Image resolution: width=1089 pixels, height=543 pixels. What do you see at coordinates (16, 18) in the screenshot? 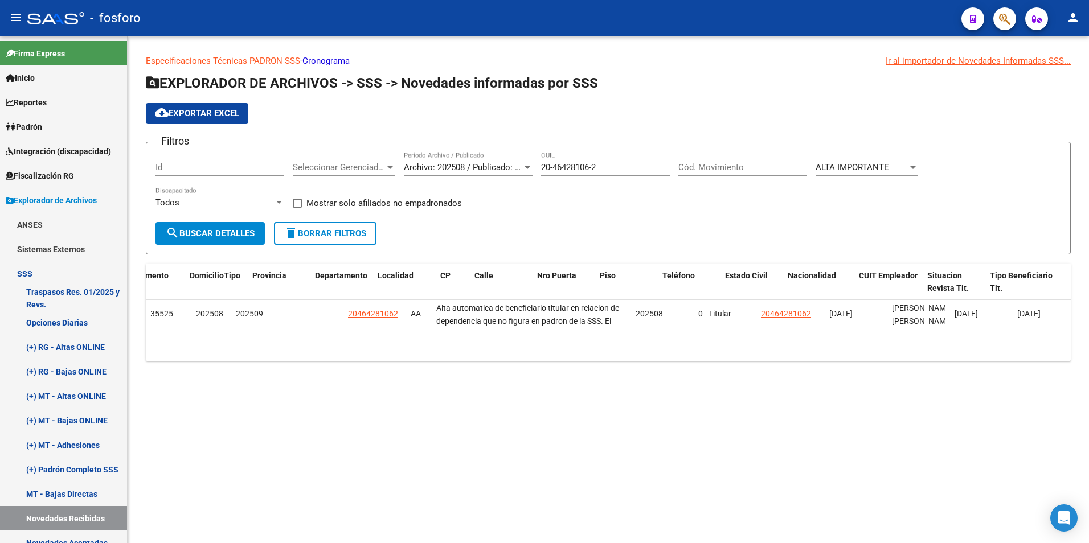
I see `mat-icon: menu` at bounding box center [16, 18].